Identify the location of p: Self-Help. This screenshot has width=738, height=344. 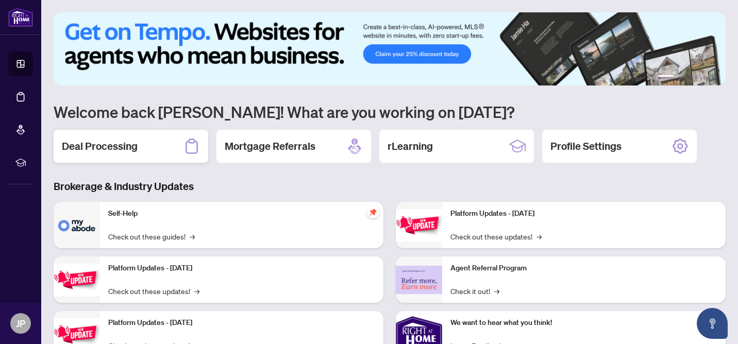
(242, 214).